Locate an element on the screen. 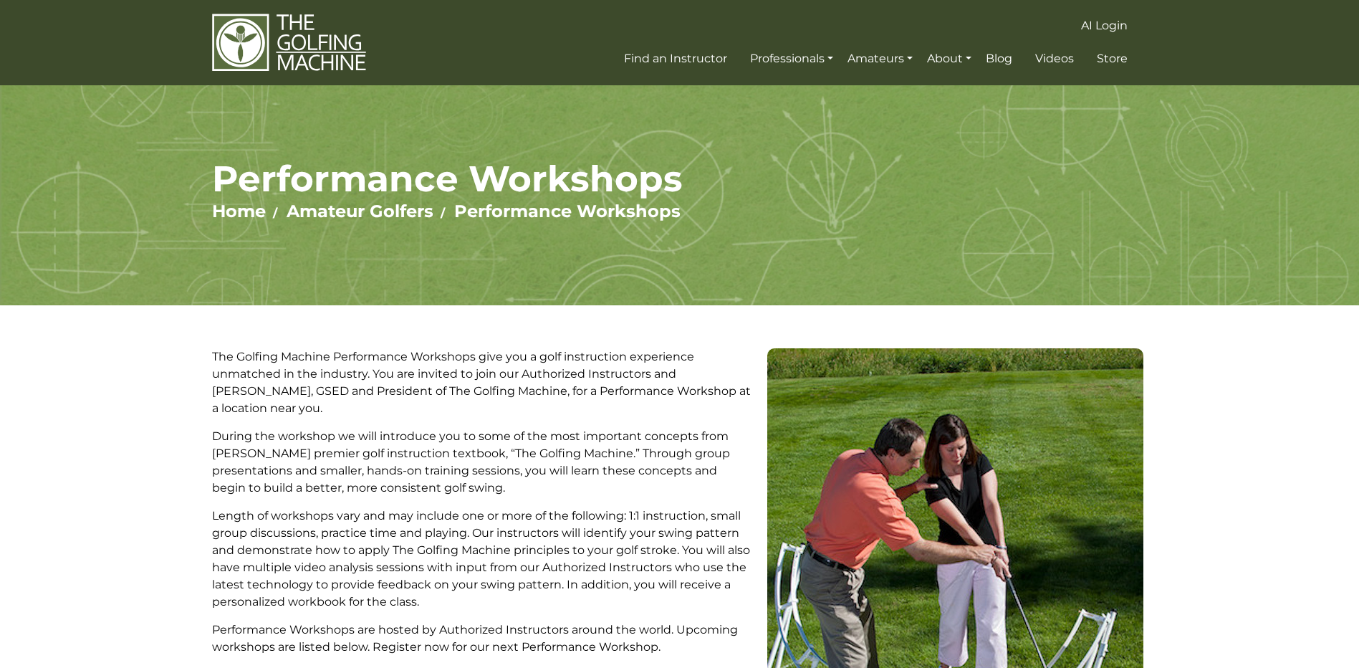 This screenshot has height=668, width=1359. a: Blog is located at coordinates (999, 59).